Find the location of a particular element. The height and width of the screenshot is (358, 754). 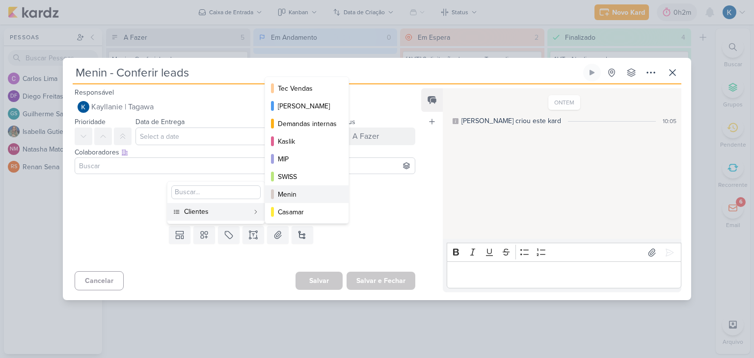

div: Adicione um item abaixo ou selecione um template is located at coordinates (245, 214).